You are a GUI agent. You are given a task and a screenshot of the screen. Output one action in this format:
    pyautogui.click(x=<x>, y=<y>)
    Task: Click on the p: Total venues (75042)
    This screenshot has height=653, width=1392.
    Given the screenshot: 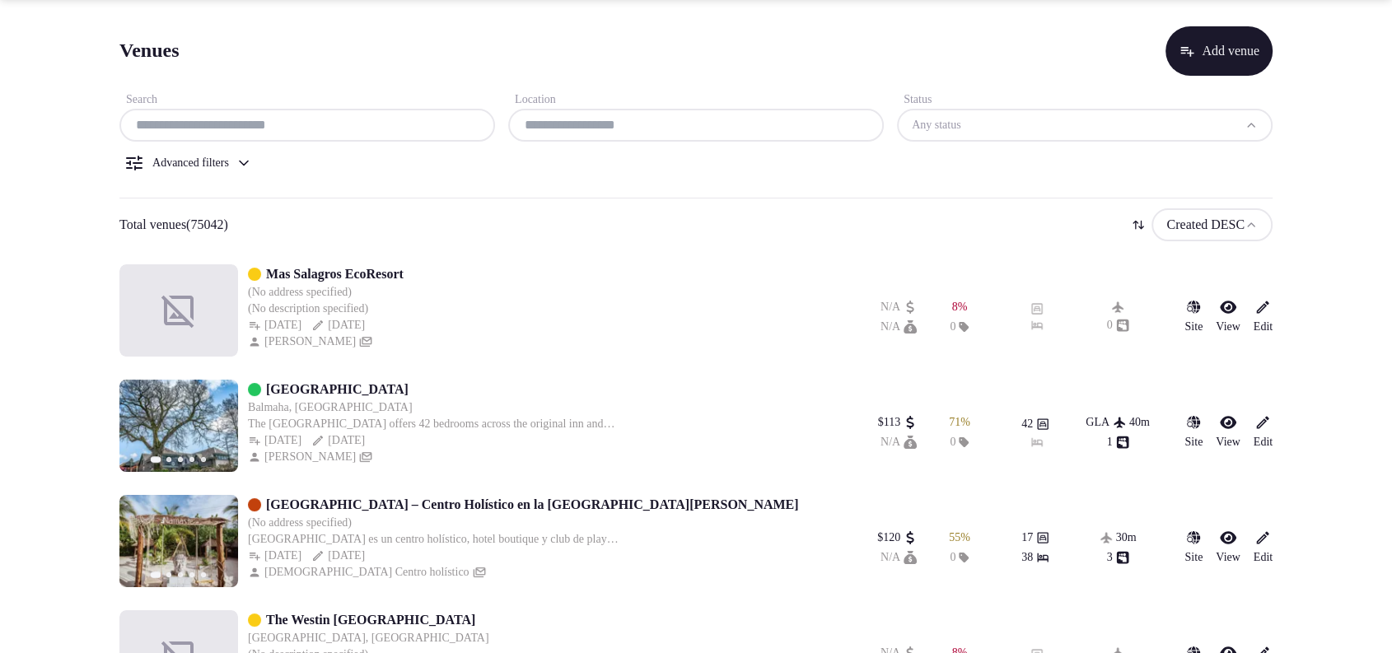 What is the action you would take?
    pyautogui.click(x=174, y=225)
    